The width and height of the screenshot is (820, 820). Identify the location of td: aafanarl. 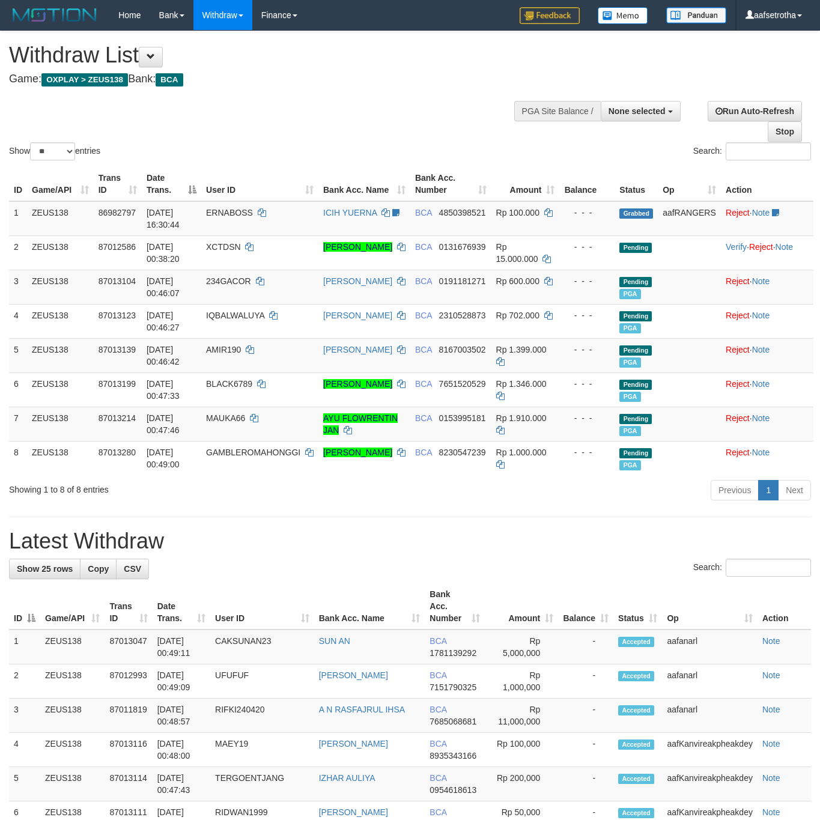
(710, 716).